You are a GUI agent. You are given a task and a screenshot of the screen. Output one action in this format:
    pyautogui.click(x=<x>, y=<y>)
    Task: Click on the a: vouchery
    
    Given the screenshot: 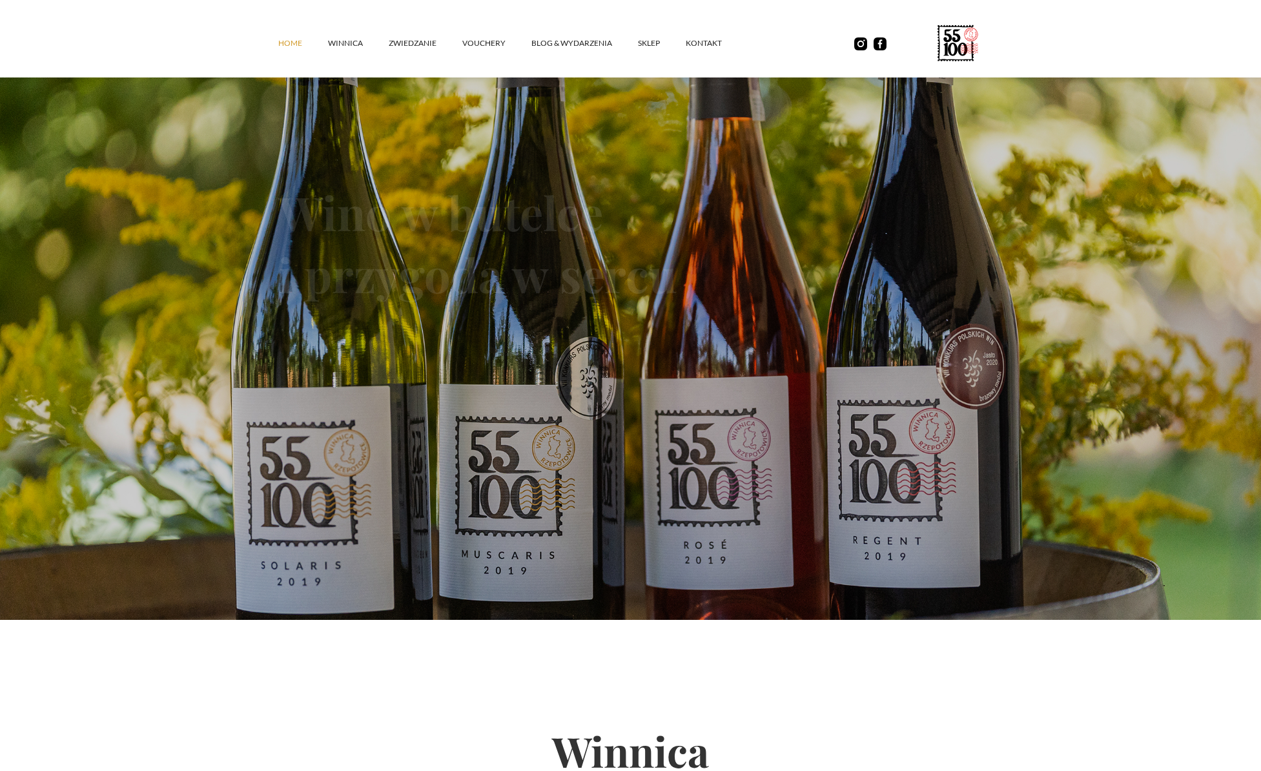 What is the action you would take?
    pyautogui.click(x=497, y=43)
    